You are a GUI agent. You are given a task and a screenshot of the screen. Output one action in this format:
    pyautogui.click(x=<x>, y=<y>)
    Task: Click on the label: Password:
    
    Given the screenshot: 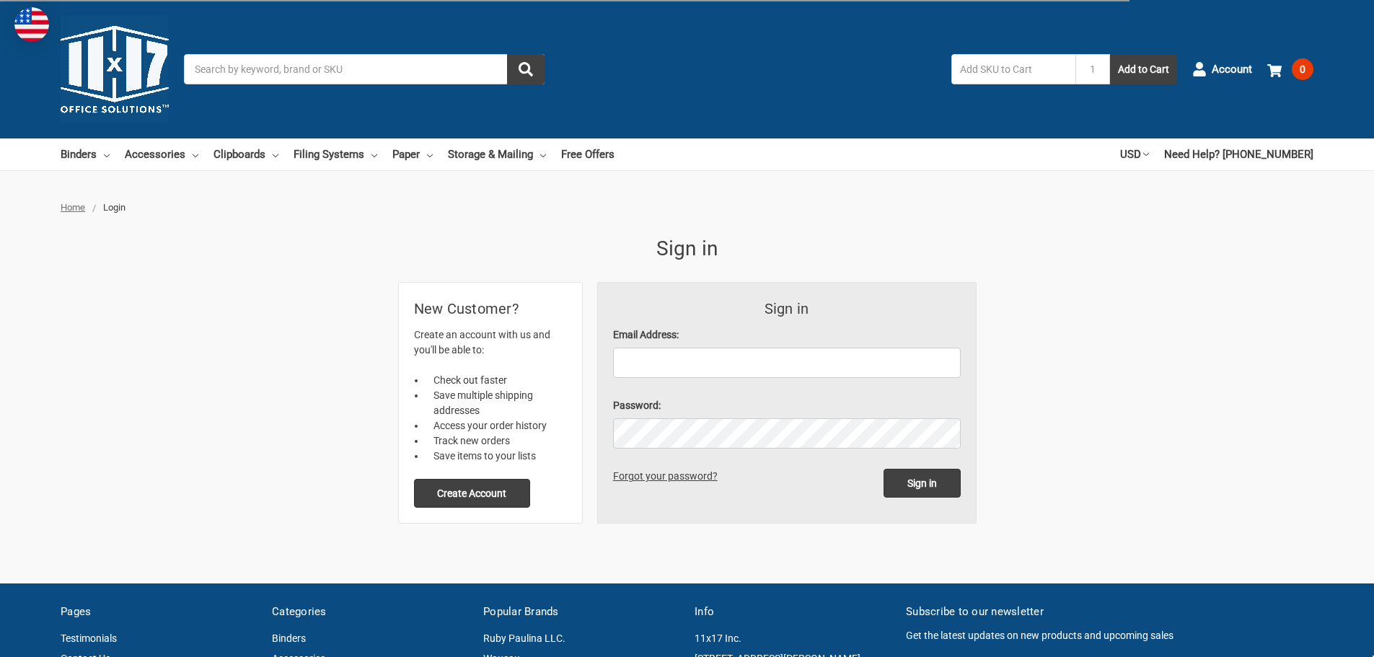 What is the action you would take?
    pyautogui.click(x=787, y=405)
    